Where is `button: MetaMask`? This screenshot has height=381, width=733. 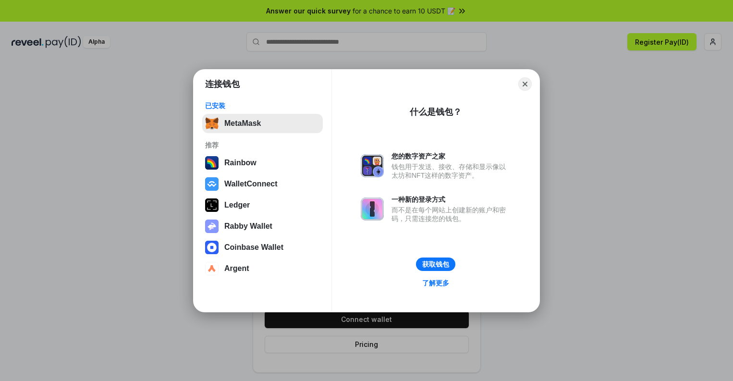
button: MetaMask is located at coordinates (262, 123).